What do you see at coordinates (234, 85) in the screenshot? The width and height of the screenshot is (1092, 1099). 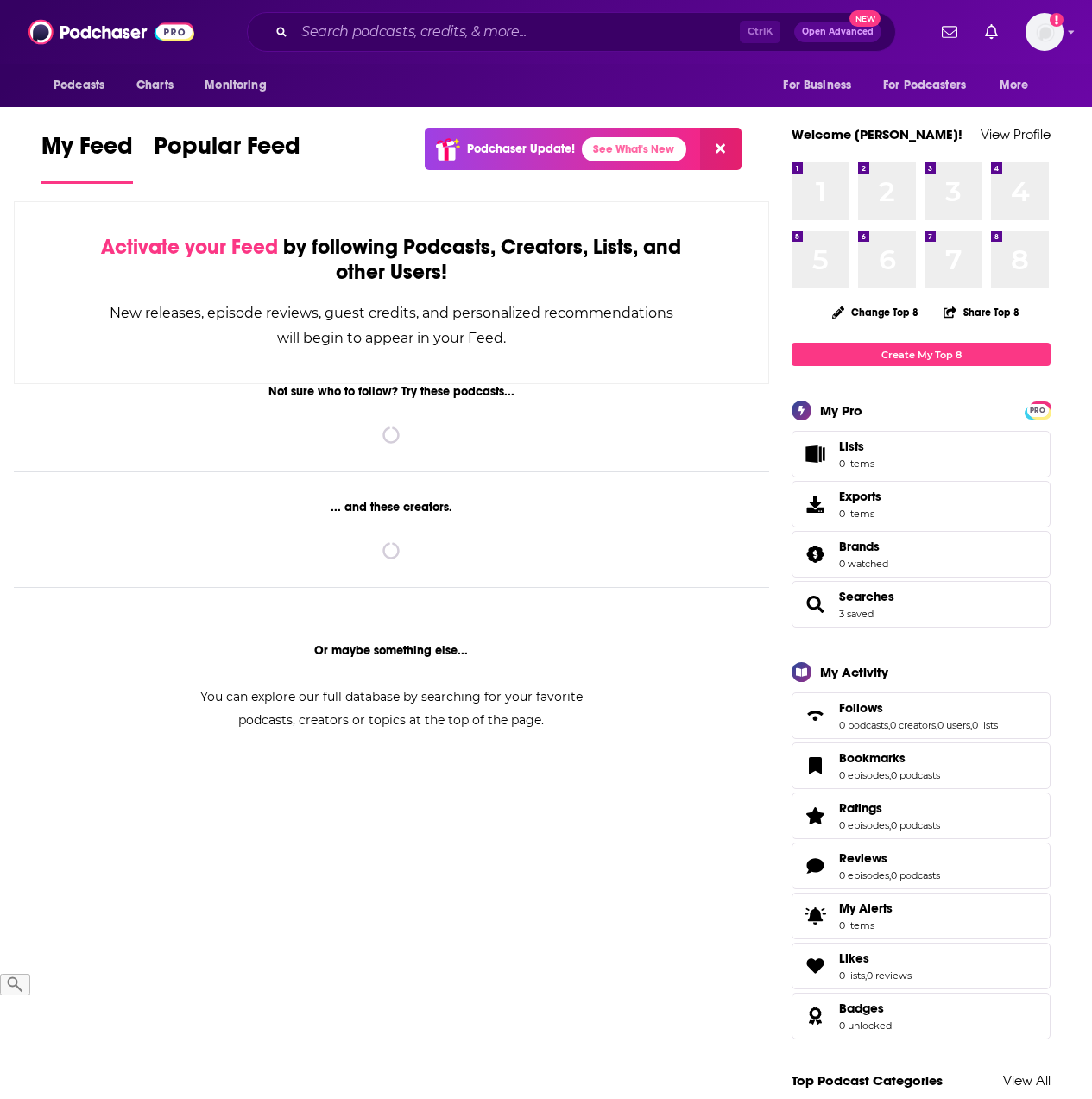 I see `span: Monitoring` at bounding box center [234, 85].